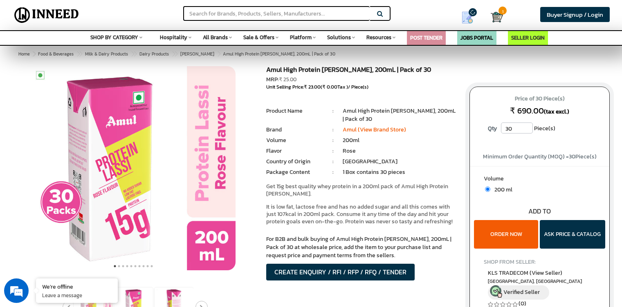 The image size is (622, 307). Describe the element at coordinates (215, 37) in the screenshot. I see `span: All Brands` at that location.